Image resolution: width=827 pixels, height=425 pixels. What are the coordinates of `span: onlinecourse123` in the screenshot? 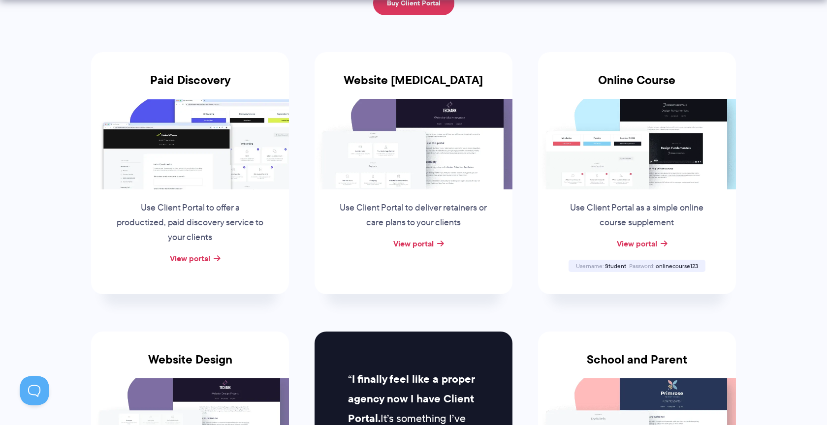 It's located at (677, 266).